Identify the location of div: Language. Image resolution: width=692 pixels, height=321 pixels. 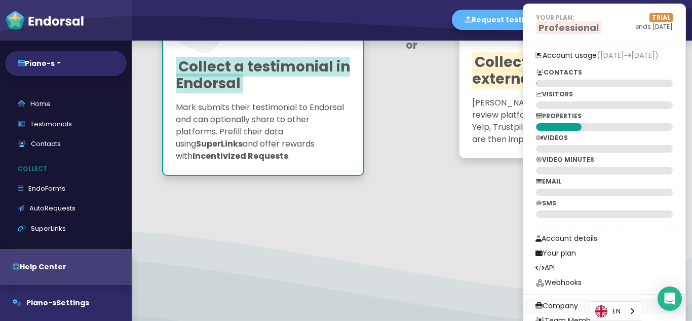
(615, 310).